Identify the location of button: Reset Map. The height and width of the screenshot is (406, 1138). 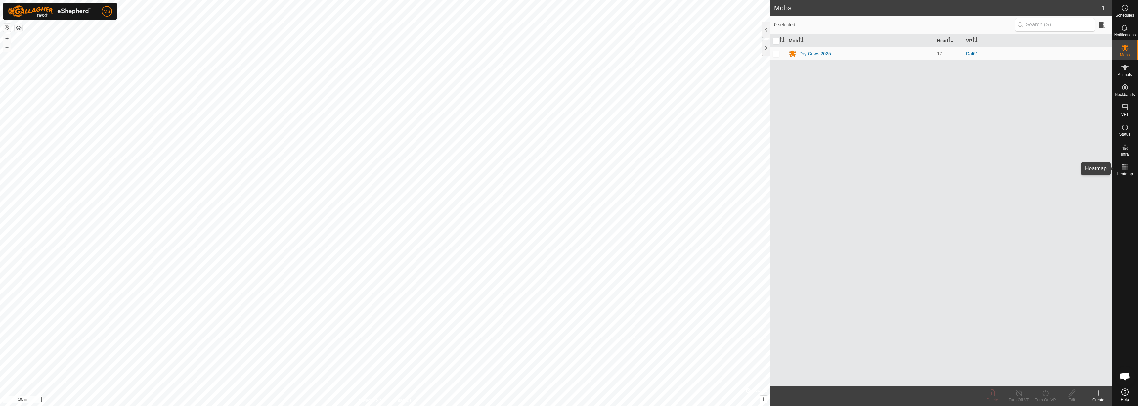
(7, 28).